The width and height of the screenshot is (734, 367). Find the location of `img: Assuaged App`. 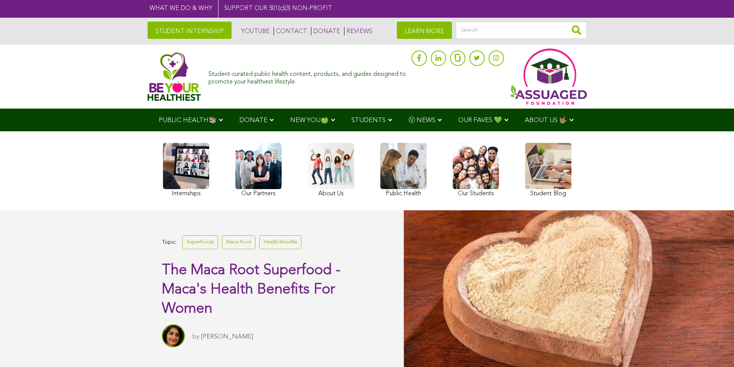

img: Assuaged App is located at coordinates (549, 77).